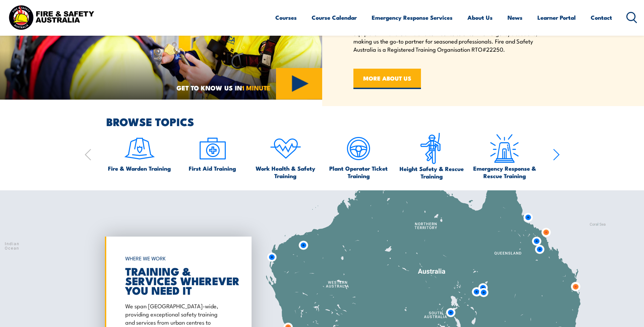 Image resolution: width=644 pixels, height=327 pixels. What do you see at coordinates (334, 17) in the screenshot?
I see `a: Course Calendar` at bounding box center [334, 17].